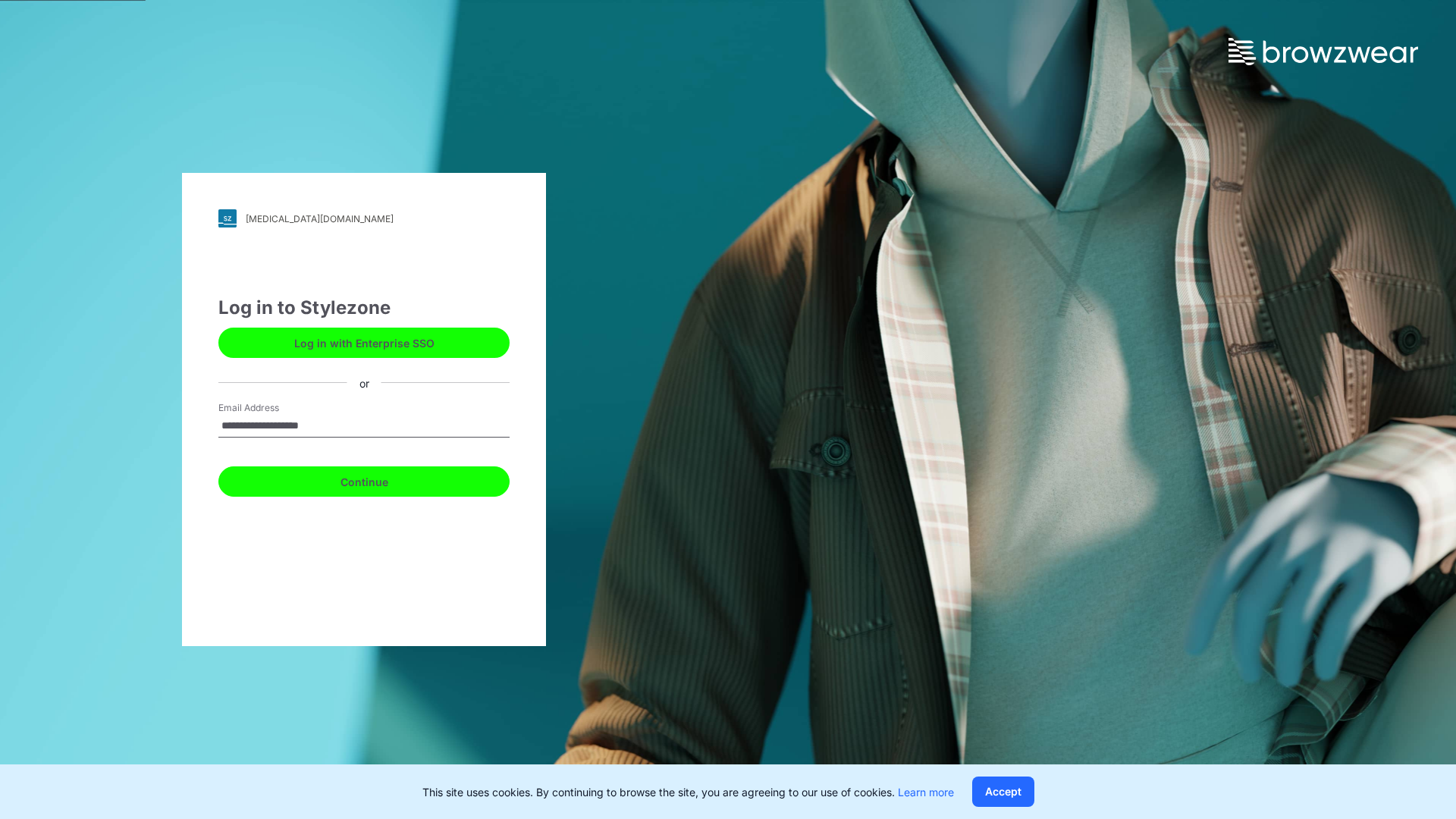  What do you see at coordinates (364, 343) in the screenshot?
I see `button: Log in with Enterprise SSO` at bounding box center [364, 343].